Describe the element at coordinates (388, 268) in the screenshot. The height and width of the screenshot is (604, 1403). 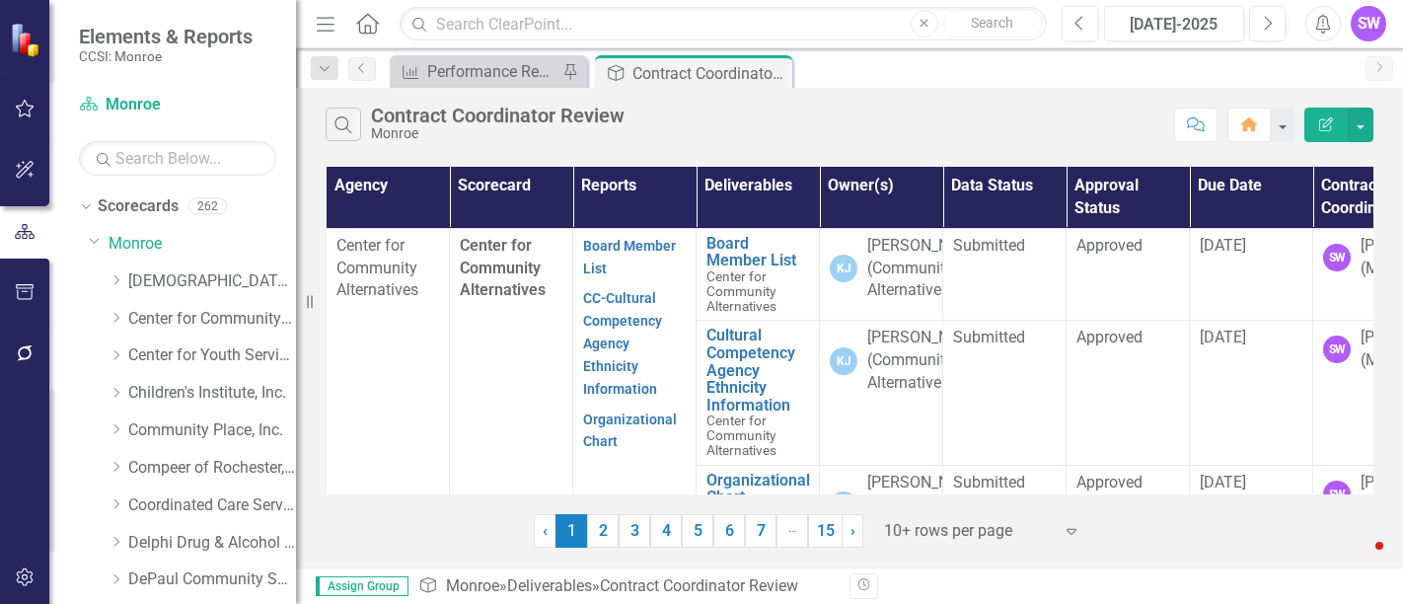
I see `p: Center for Community Alternatives` at that location.